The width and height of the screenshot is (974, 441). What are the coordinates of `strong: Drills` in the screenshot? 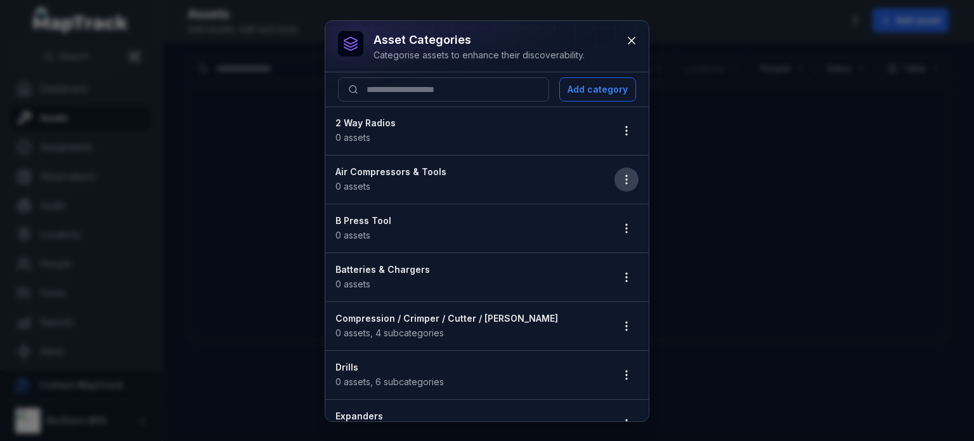 It's located at (468, 367).